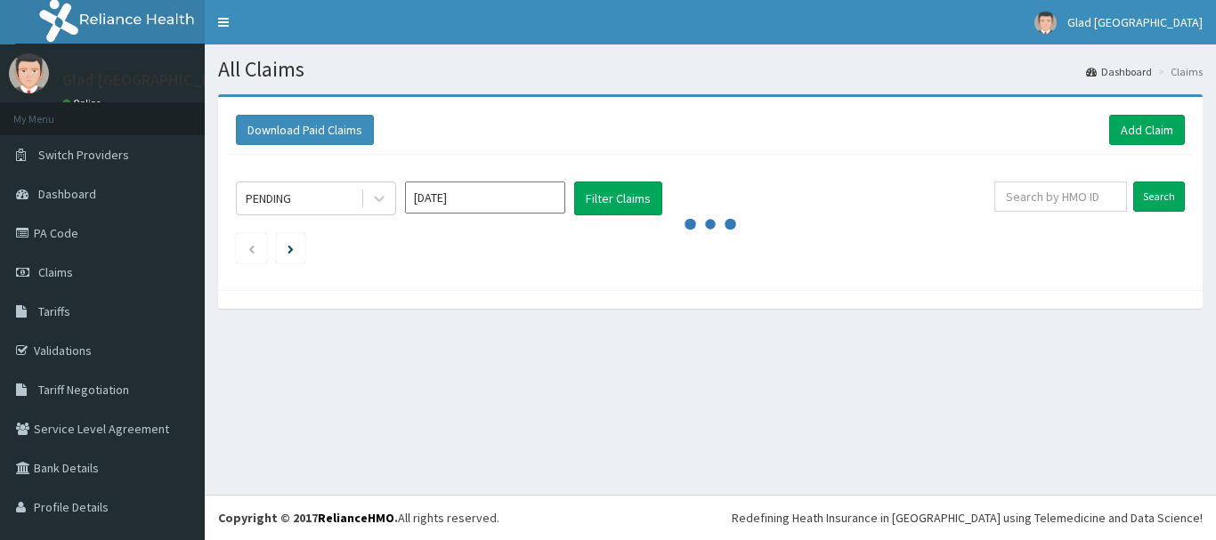 This screenshot has width=1216, height=540. What do you see at coordinates (618, 198) in the screenshot?
I see `button: Filter Claims` at bounding box center [618, 198].